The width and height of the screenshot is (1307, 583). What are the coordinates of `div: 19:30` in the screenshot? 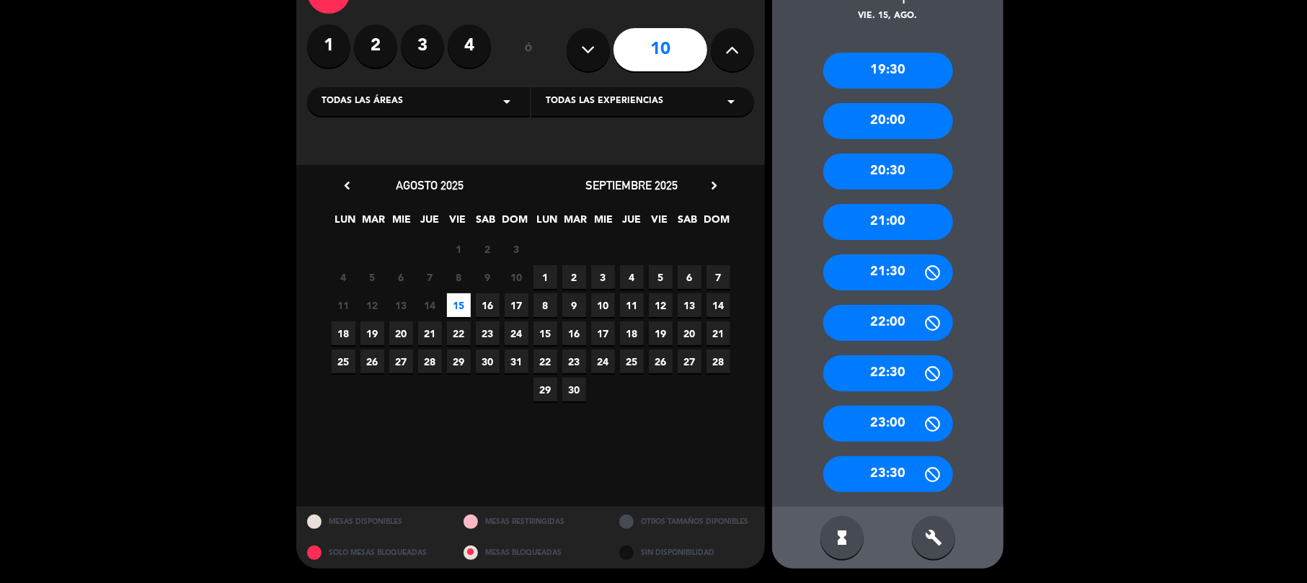 It's located at (888, 71).